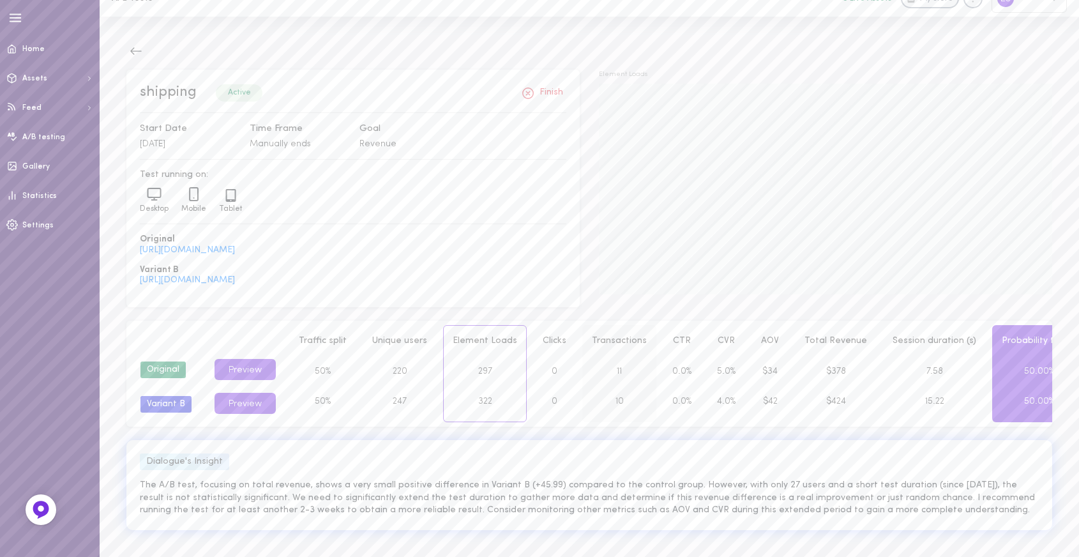 The height and width of the screenshot is (557, 1079). I want to click on span: AOV, so click(770, 340).